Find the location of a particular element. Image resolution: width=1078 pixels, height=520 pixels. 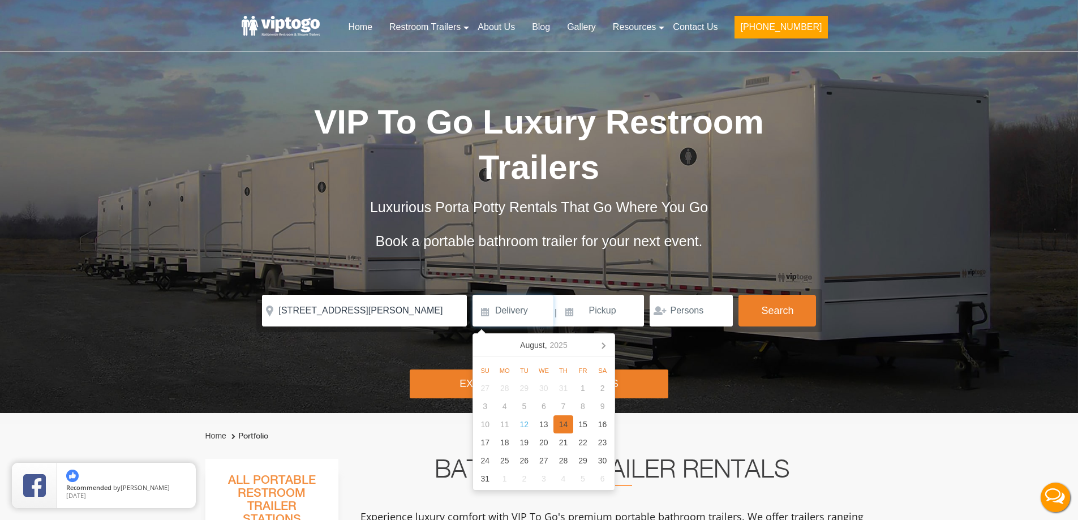

input: Delivery is located at coordinates (513, 311).